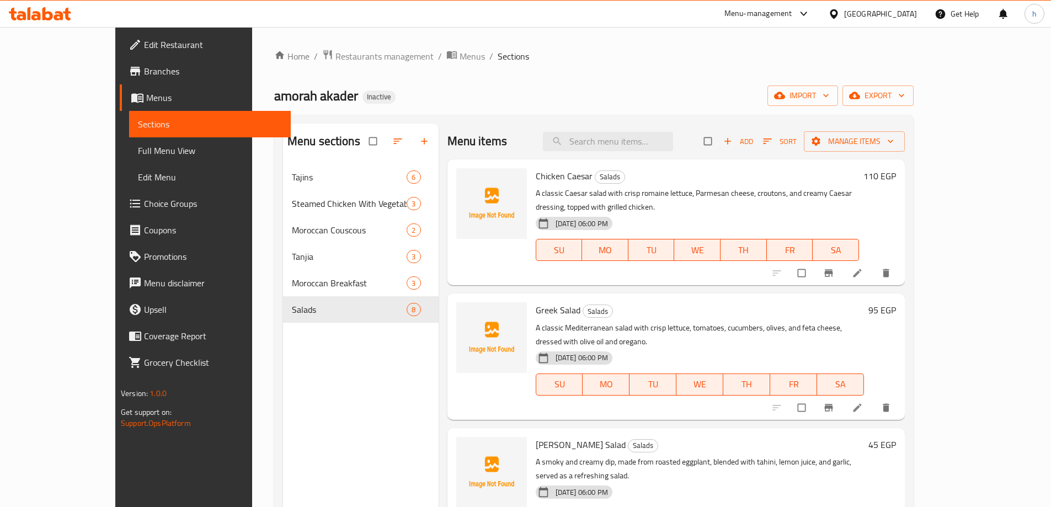 Image resolution: width=1051 pixels, height=507 pixels. What do you see at coordinates (349, 283) in the screenshot?
I see `div: Moroccan Breakfast` at bounding box center [349, 283].